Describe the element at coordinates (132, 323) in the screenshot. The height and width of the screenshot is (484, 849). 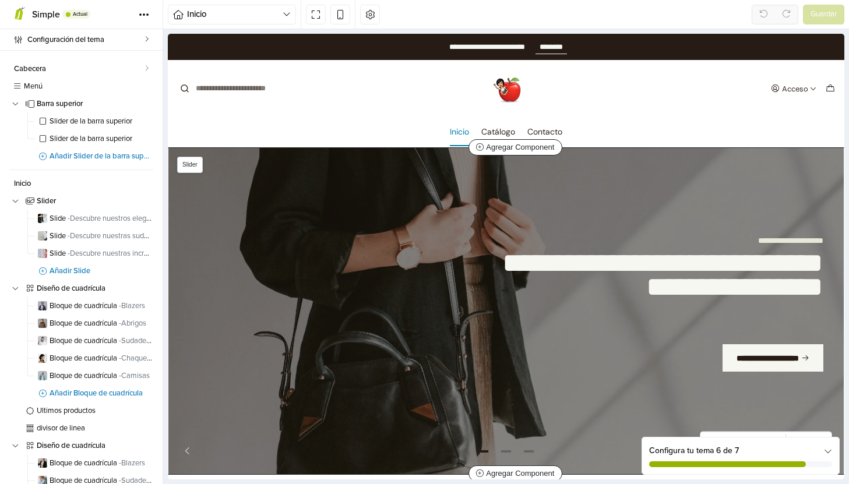
I see `span: - Abrigos` at that location.